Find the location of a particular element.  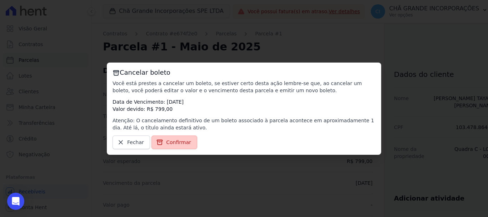

span: Fechar is located at coordinates (135, 142).